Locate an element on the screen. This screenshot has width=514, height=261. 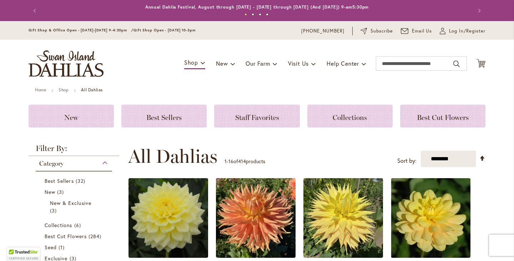
span: All Dahlias is located at coordinates (173, 156).